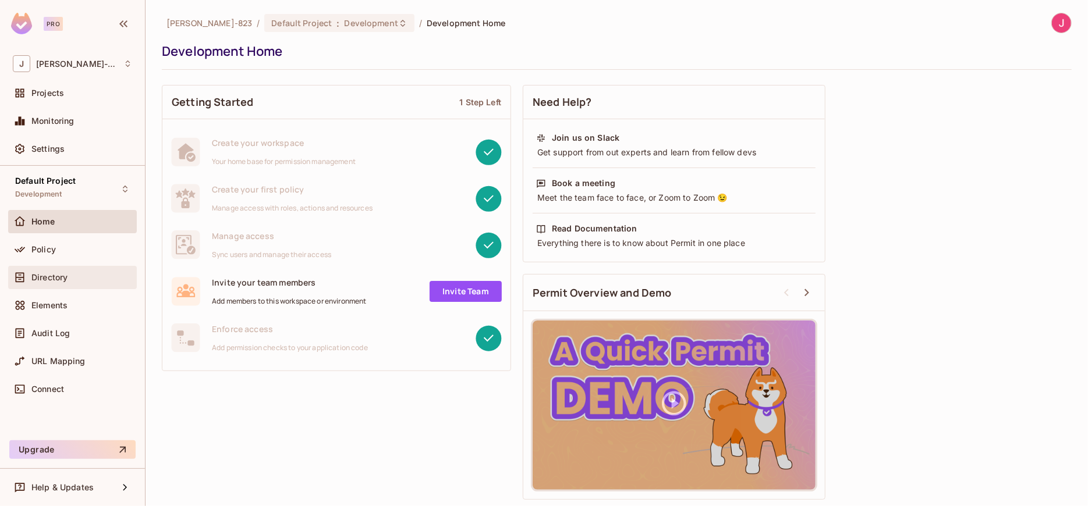 The image size is (1088, 506). Describe the element at coordinates (51, 334) in the screenshot. I see `span: Audit Log` at that location.